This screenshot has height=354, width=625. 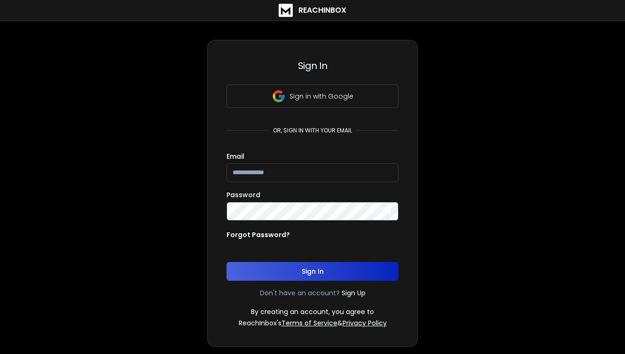 What do you see at coordinates (235, 156) in the screenshot?
I see `label: Email` at bounding box center [235, 156].